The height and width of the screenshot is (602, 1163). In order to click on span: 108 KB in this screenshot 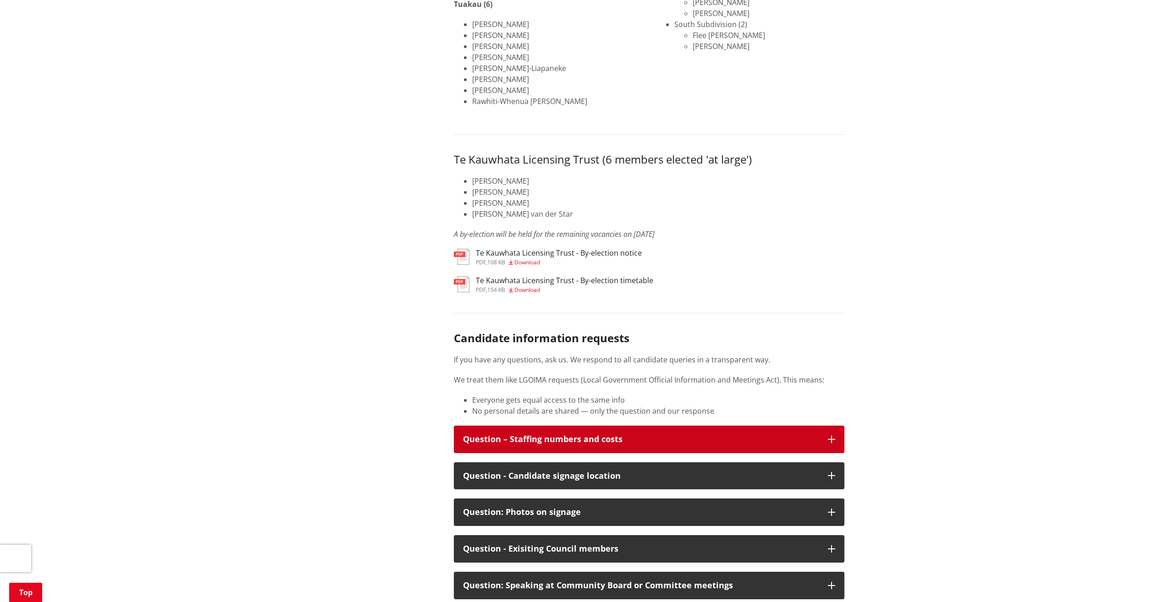, I will do `click(496, 262)`.